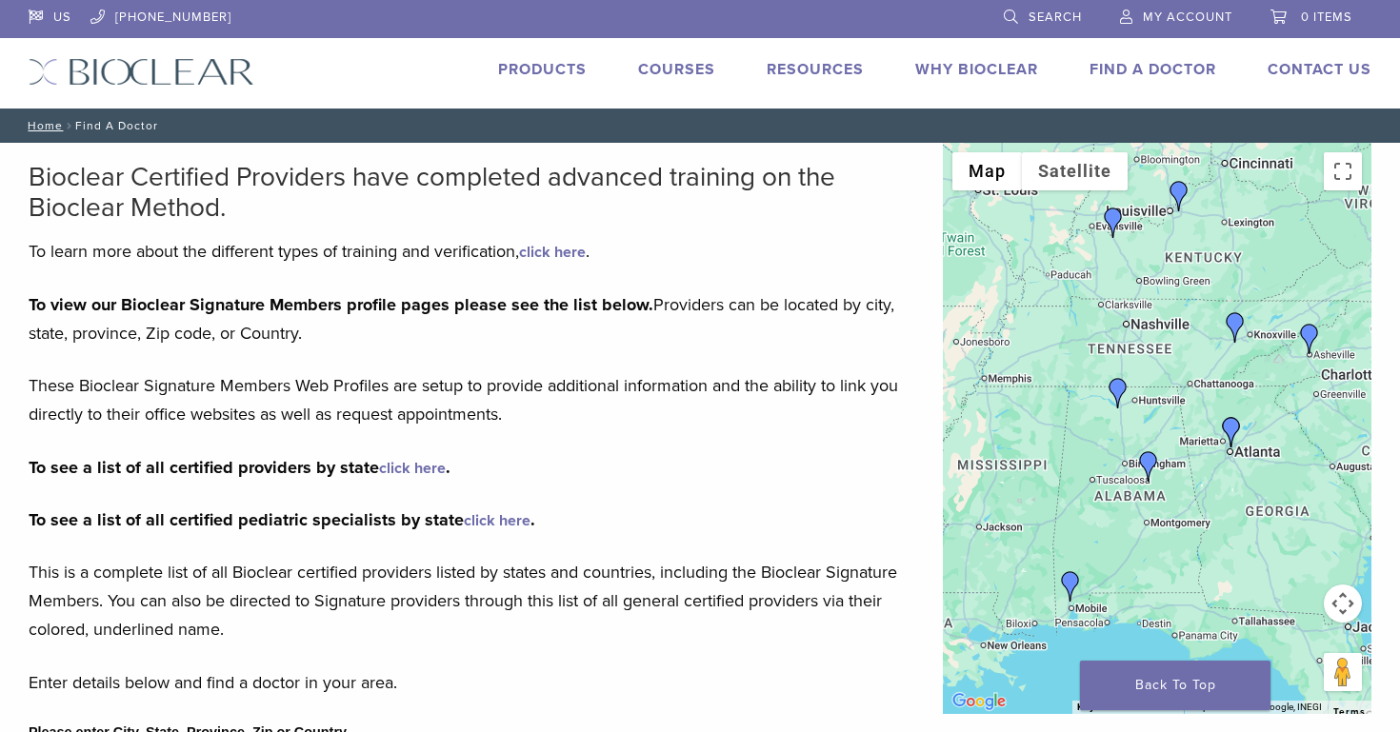 The image size is (1400, 732). Describe the element at coordinates (1342, 672) in the screenshot. I see `button: Drag Pegman onto the map to open Street View` at that location.